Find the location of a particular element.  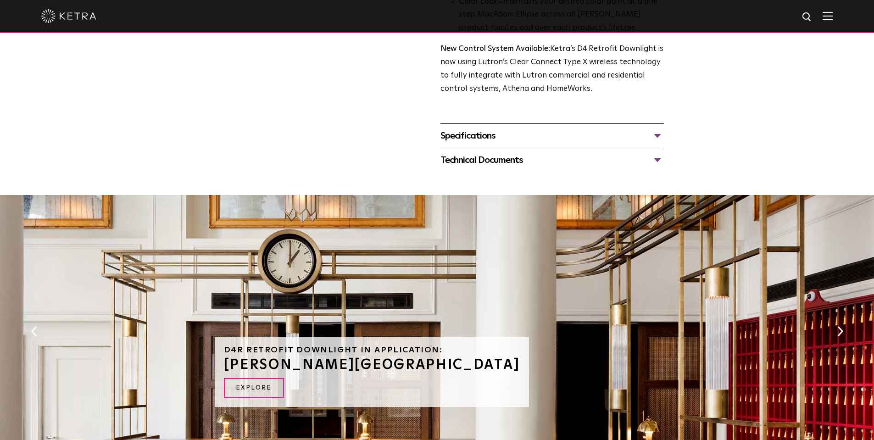

img: ketra-logo-2019-white is located at coordinates (69, 16).